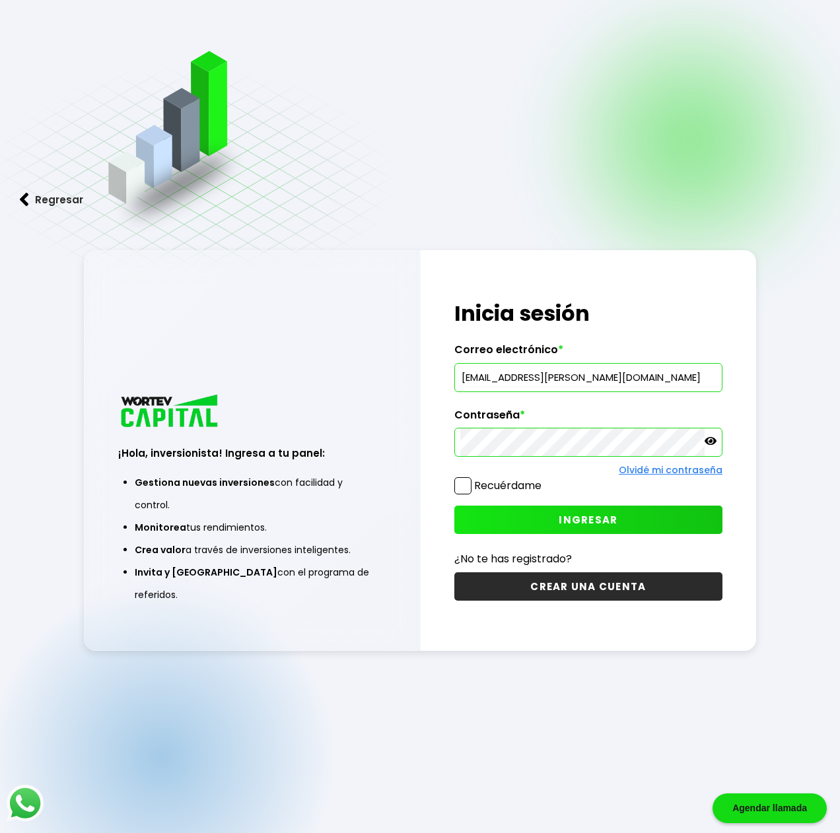 The height and width of the screenshot is (833, 840). What do you see at coordinates (170, 412) in the screenshot?
I see `img: logo_wortev_capital` at bounding box center [170, 412].